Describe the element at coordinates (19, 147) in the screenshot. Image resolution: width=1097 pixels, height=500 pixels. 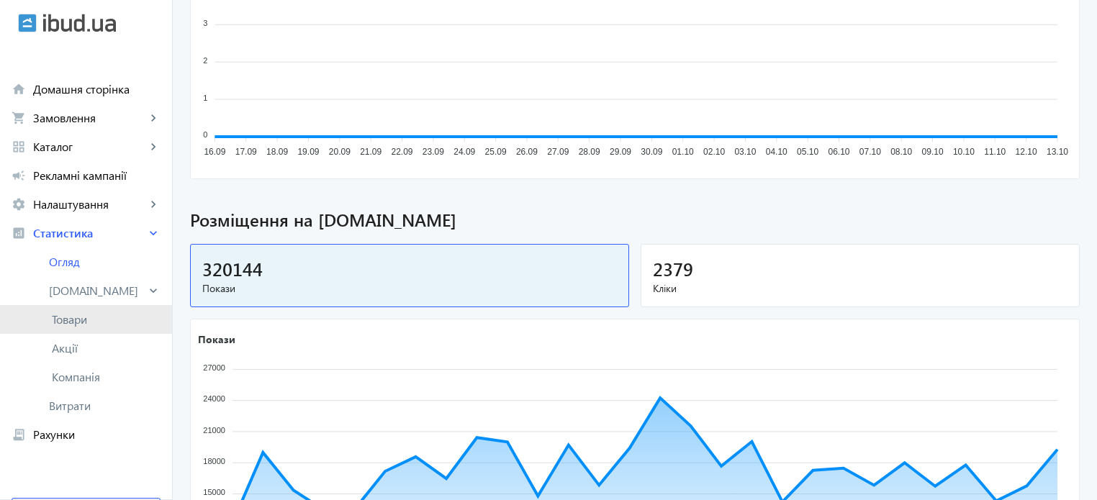
I see `mat-icon: grid_view` at that location.